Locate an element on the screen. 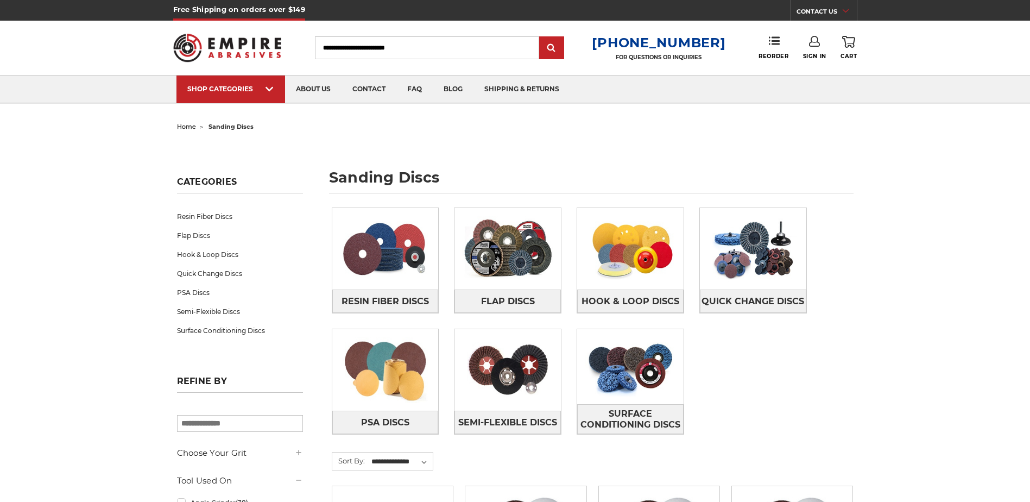 This screenshot has width=1030, height=502. h5: Categories is located at coordinates (240, 185).